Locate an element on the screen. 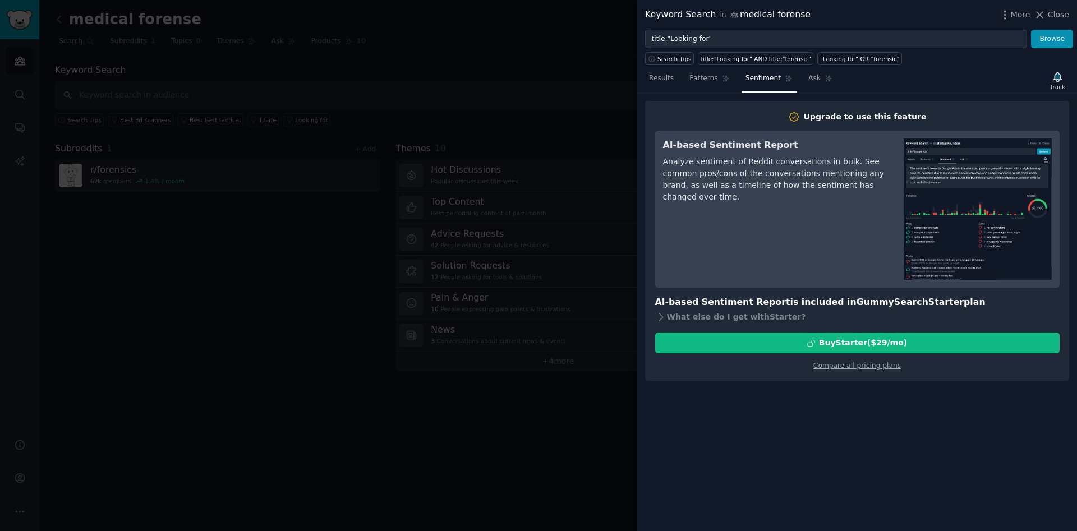 The height and width of the screenshot is (531, 1077). span: Results is located at coordinates (661, 79).